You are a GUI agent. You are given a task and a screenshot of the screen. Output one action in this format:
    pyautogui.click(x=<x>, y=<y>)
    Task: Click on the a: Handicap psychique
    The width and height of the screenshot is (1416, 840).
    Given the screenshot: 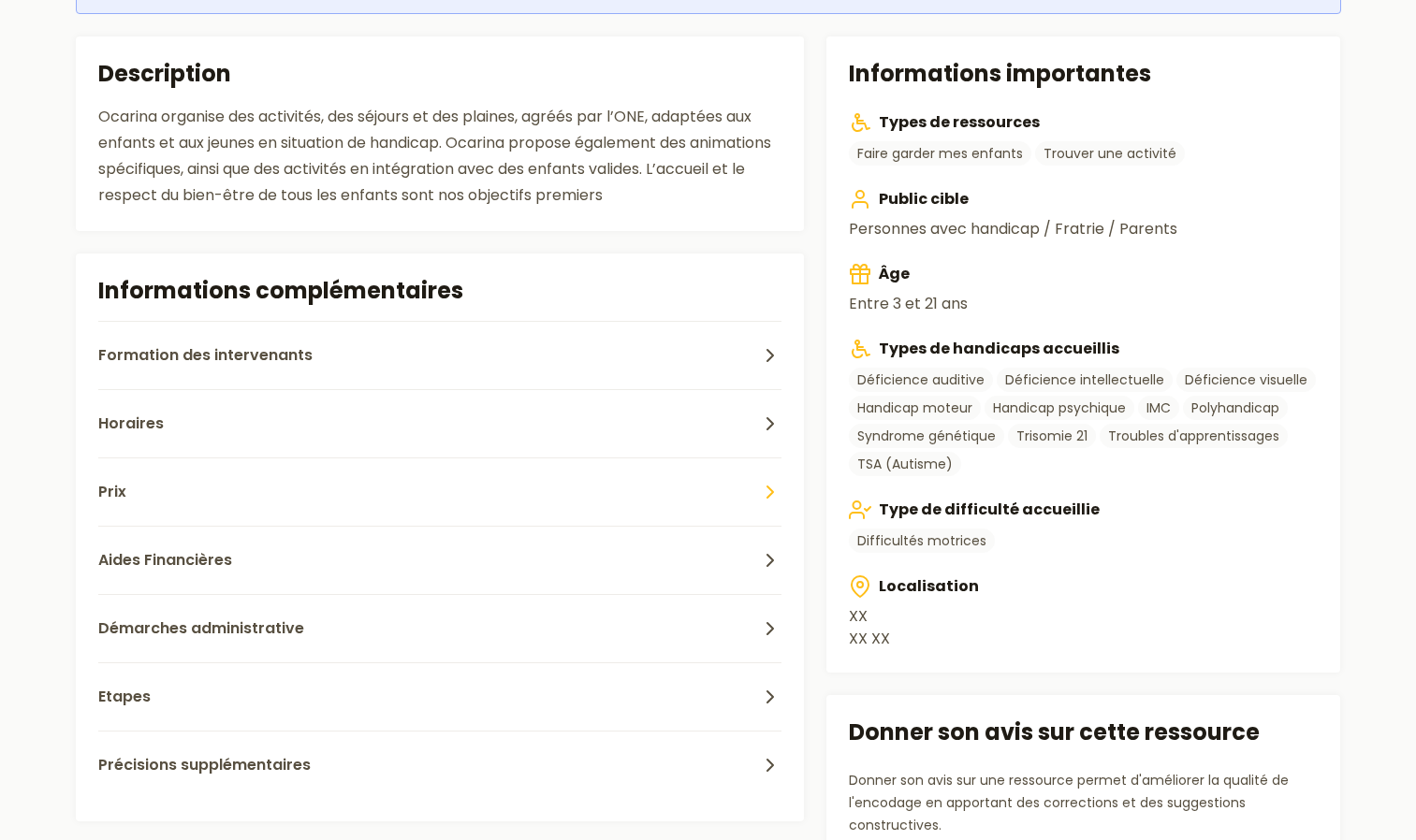 What is the action you would take?
    pyautogui.click(x=1060, y=408)
    